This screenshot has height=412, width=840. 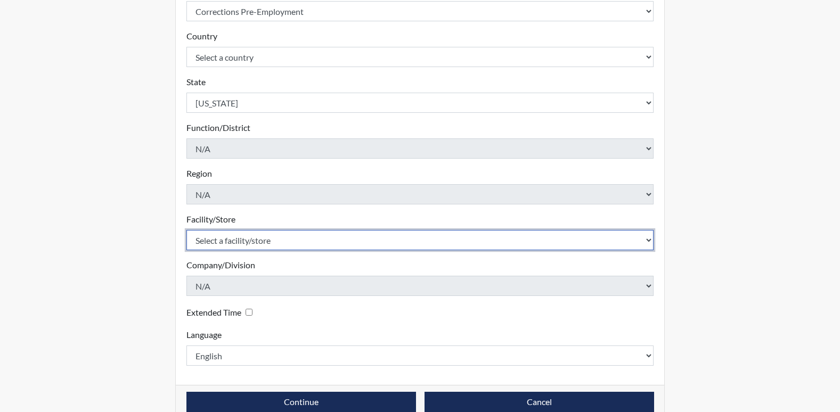 What do you see at coordinates (202, 36) in the screenshot?
I see `label: Country` at bounding box center [202, 36].